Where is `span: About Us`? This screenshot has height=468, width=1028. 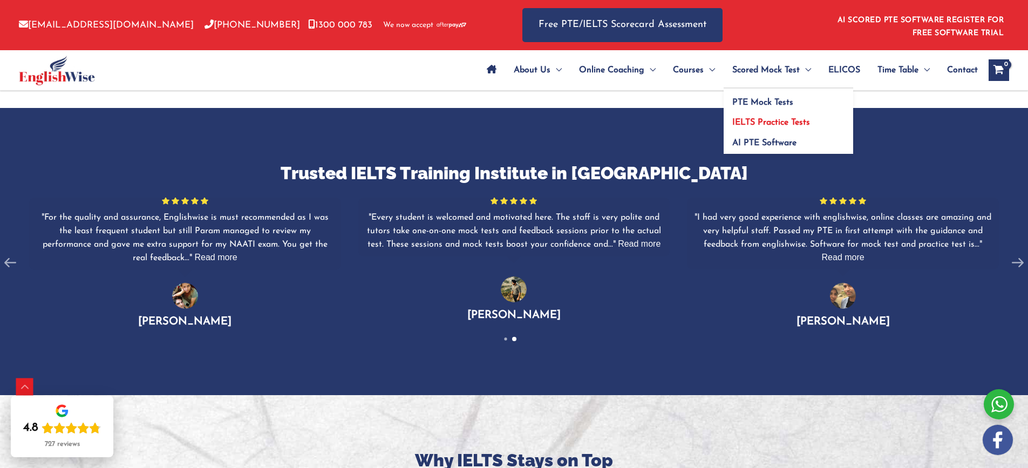
span: About Us is located at coordinates (532, 70).